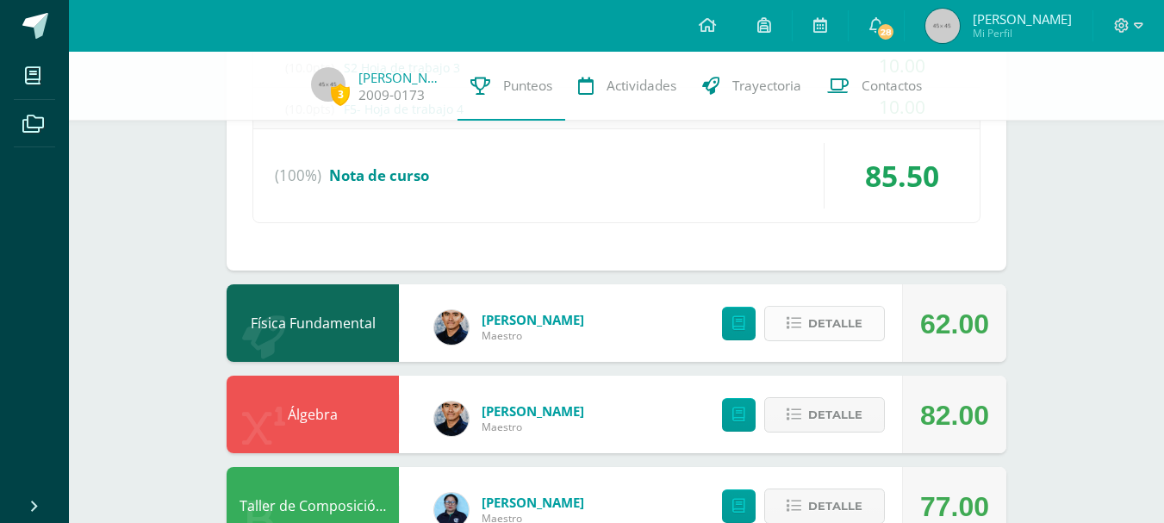 This screenshot has width=1164, height=523. Describe the element at coordinates (1022, 33) in the screenshot. I see `span: Mi Perfil` at that location.